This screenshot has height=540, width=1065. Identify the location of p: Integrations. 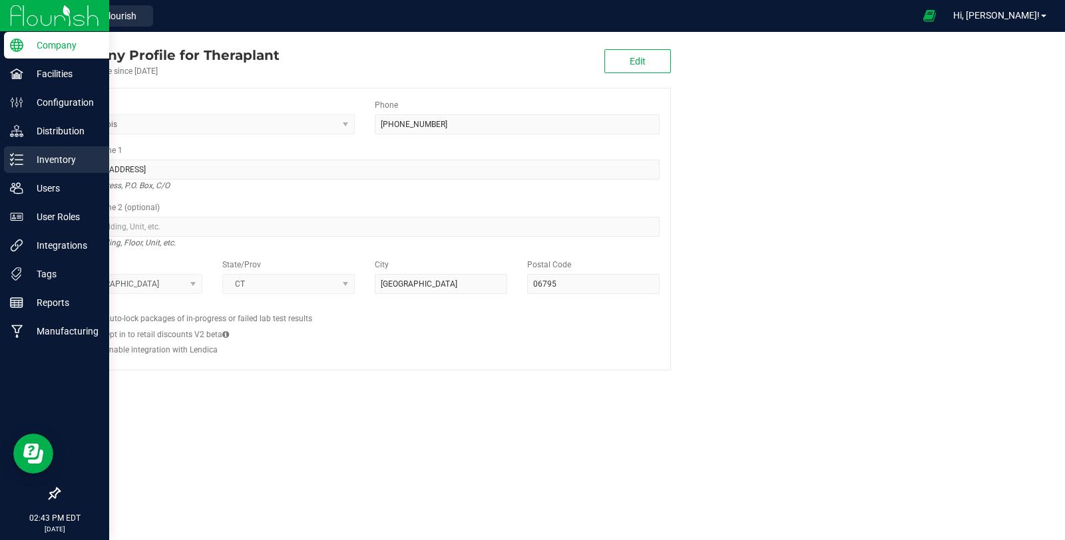
(63, 246).